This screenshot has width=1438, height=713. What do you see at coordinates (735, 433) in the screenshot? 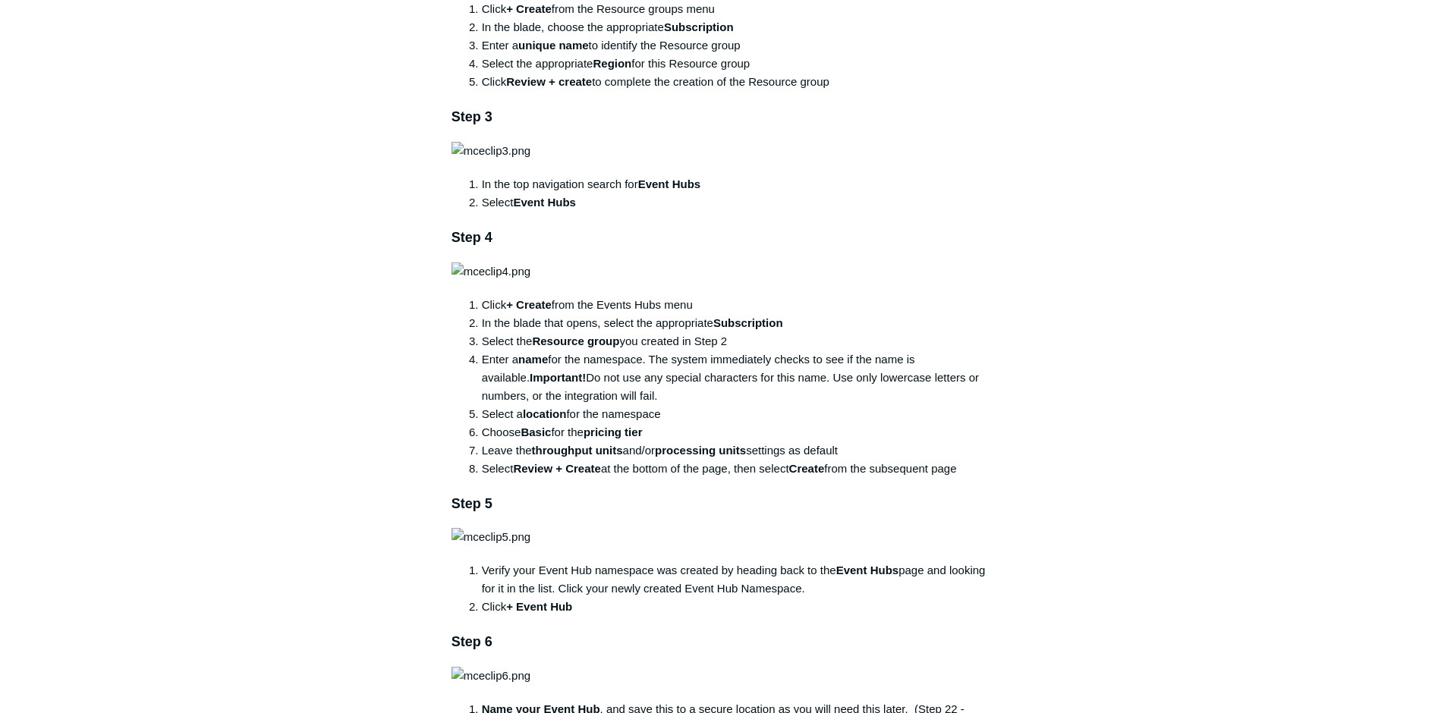
I see `li: Choose for the` at bounding box center [735, 433].